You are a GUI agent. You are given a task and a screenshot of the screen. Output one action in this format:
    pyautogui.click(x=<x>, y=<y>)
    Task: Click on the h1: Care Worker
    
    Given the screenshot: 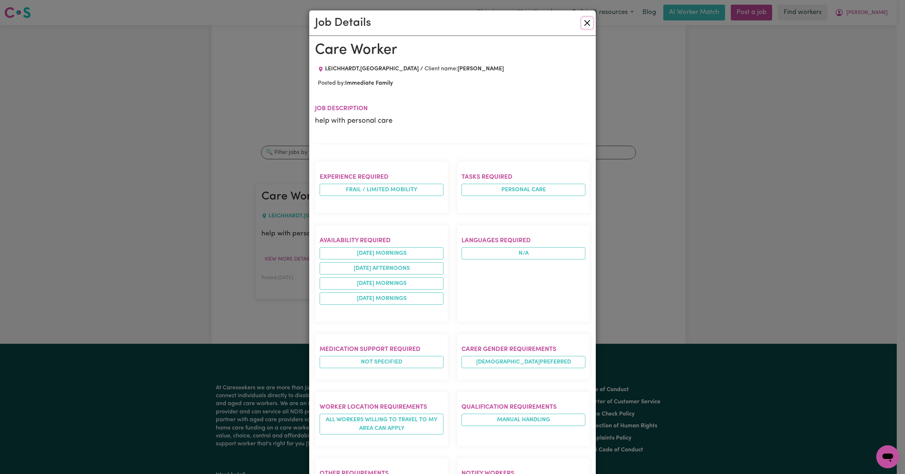 What is the action you would take?
    pyautogui.click(x=453, y=50)
    